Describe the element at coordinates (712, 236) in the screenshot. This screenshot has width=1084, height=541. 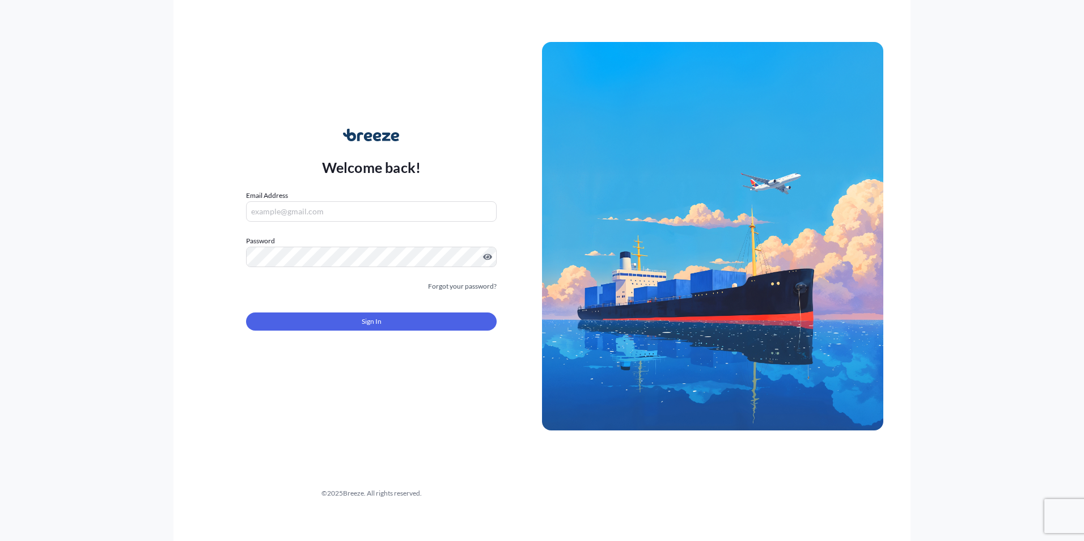
I see `img: Ship illustration` at that location.